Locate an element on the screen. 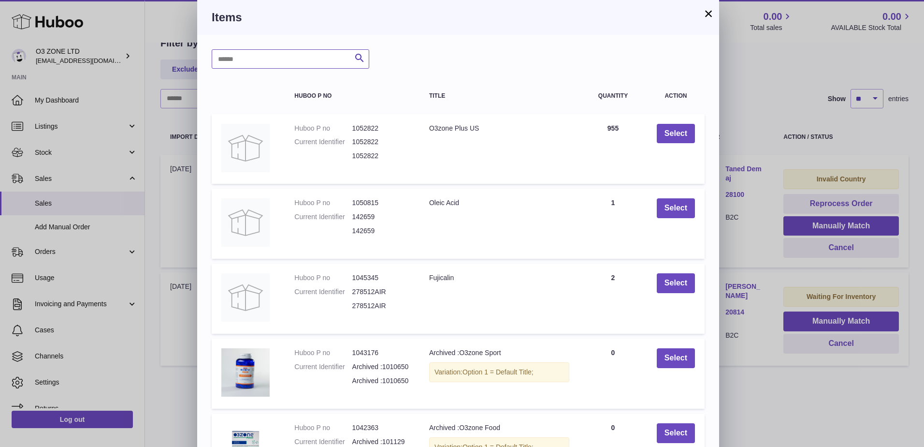 This screenshot has width=924, height=447. th: Quantity is located at coordinates (613, 96).